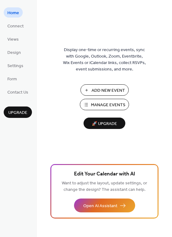  I want to click on span: 🚀 Upgrade, so click(104, 124).